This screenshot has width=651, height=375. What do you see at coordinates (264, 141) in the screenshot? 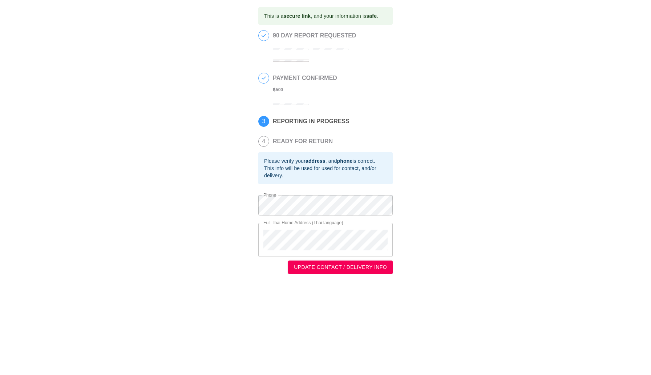
I see `span: 4` at bounding box center [264, 141].